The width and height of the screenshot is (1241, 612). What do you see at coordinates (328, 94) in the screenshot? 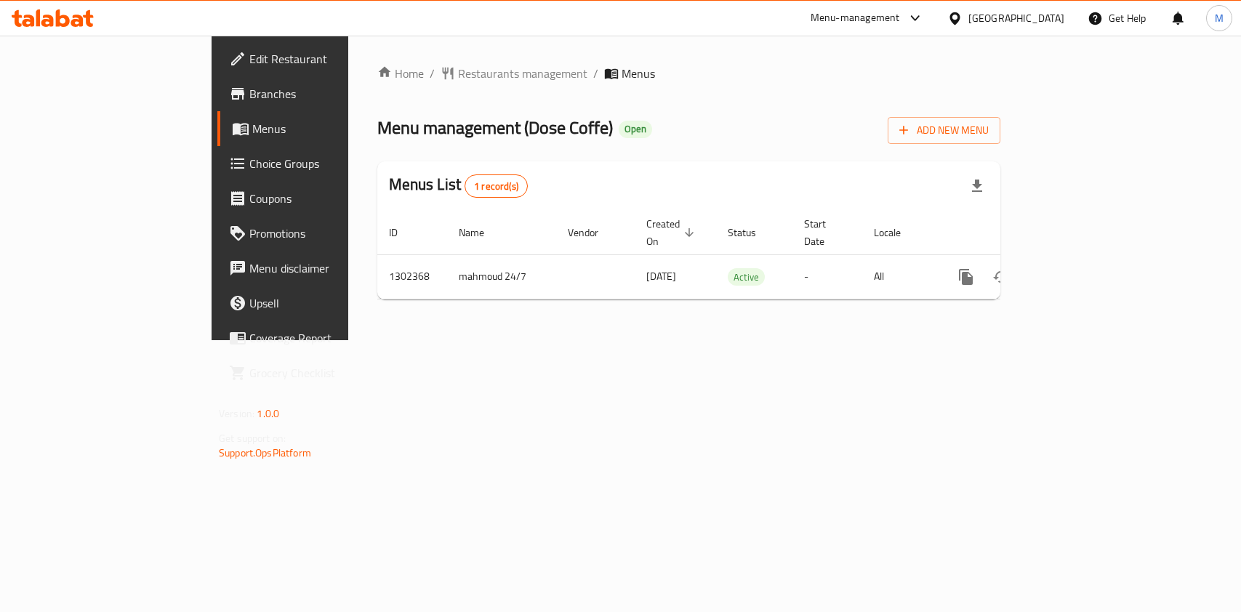
I see `span: Branches` at bounding box center [328, 94].